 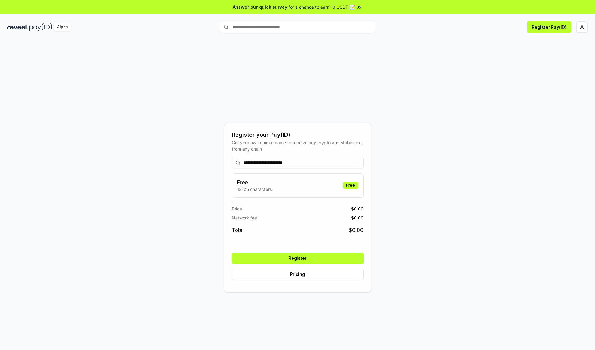 What do you see at coordinates (297, 258) in the screenshot?
I see `button: Register` at bounding box center [297, 258].